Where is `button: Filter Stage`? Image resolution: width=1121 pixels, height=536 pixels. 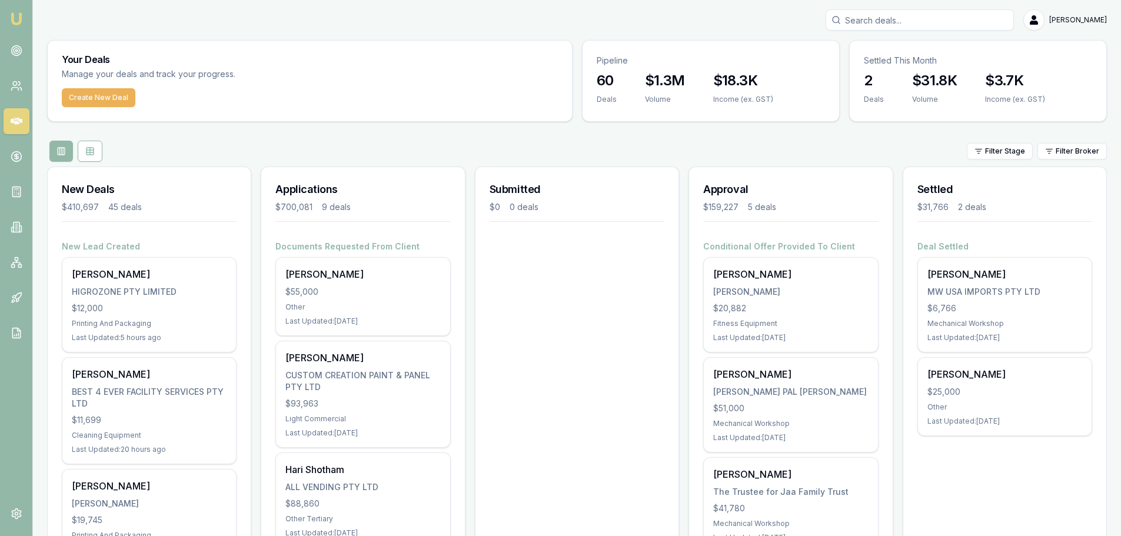 button: Filter Stage is located at coordinates (999, 151).